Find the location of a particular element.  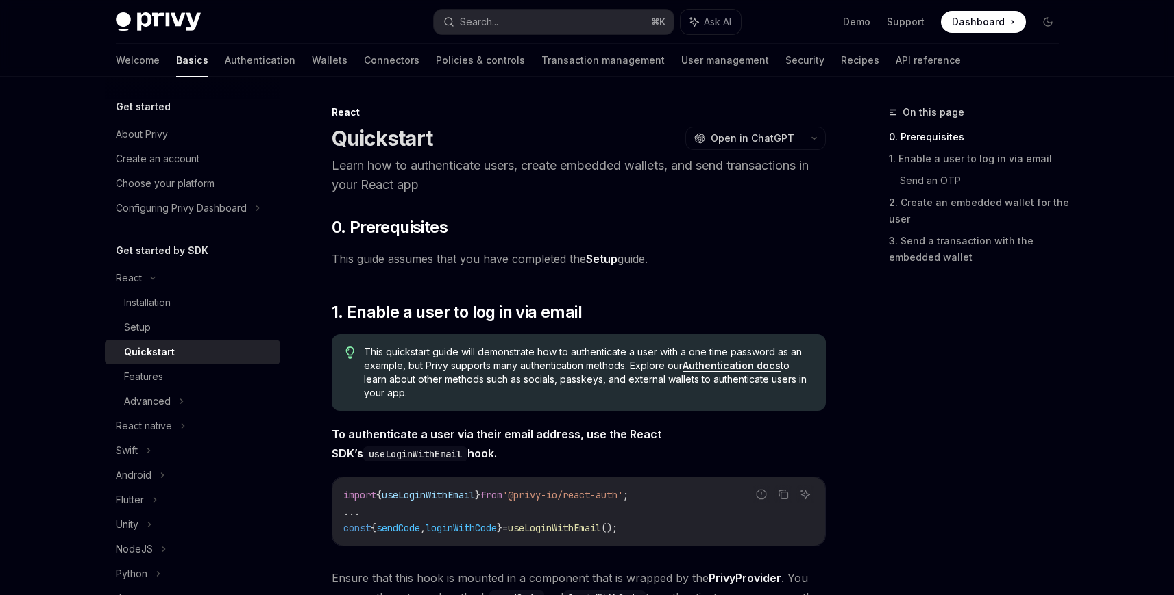

div: Installation is located at coordinates (147, 303).